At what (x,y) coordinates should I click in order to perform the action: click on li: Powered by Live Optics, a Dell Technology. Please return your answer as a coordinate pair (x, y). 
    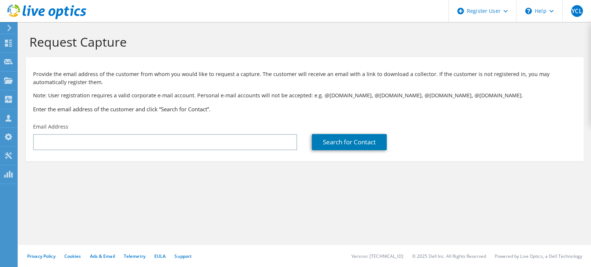
    Looking at the image, I should click on (538, 256).